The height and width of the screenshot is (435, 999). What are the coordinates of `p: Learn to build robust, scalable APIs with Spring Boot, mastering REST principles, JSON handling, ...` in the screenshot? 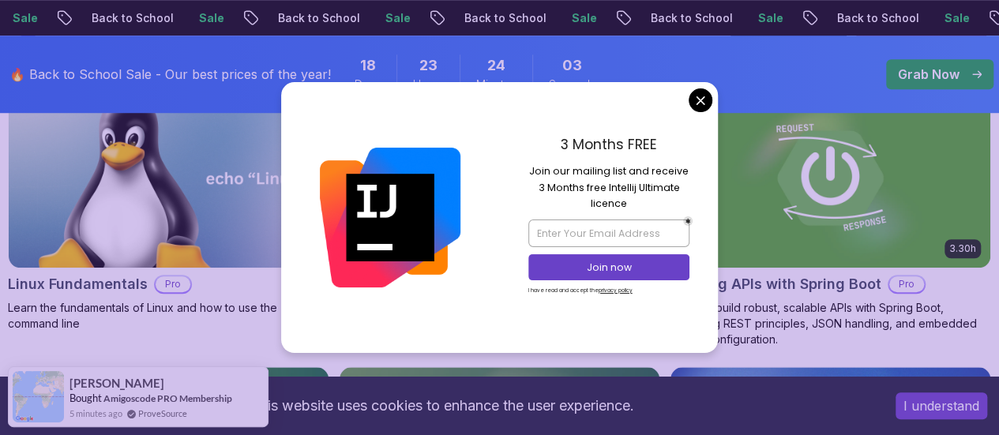 It's located at (830, 324).